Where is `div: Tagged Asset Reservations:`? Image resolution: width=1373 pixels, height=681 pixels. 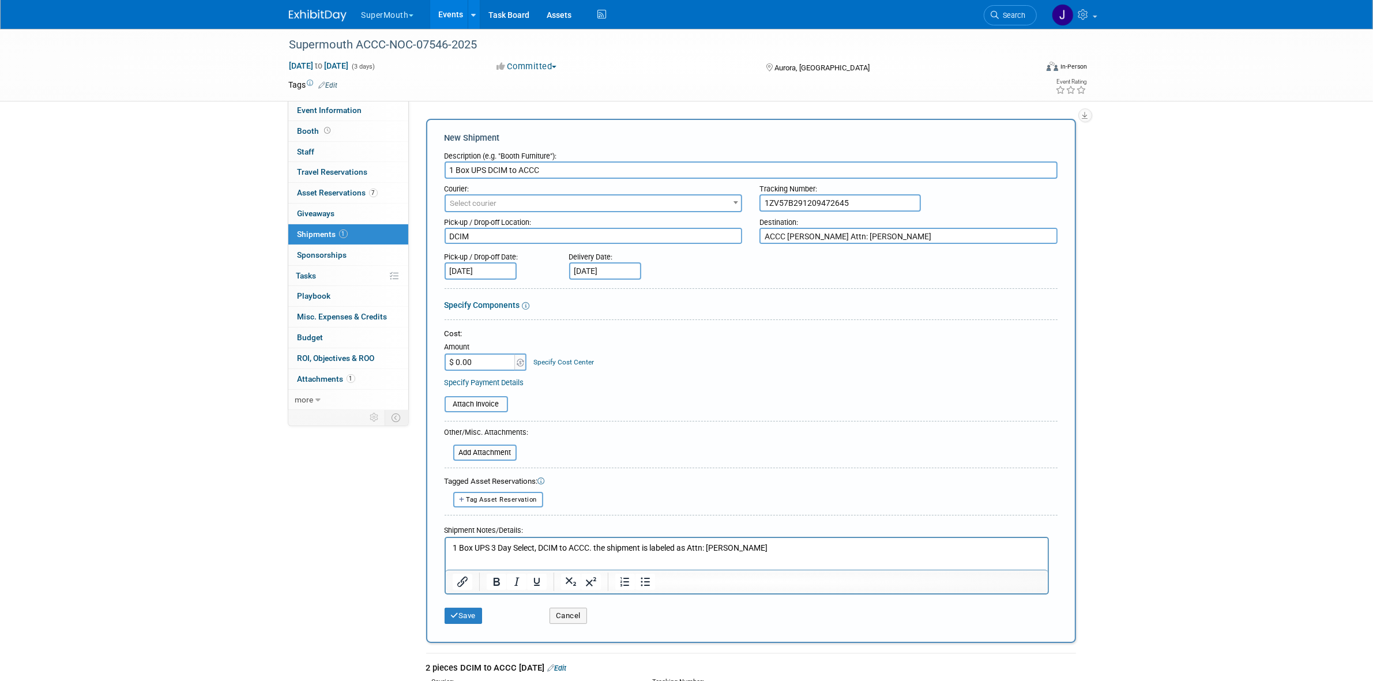
div: Tagged Asset Reservations: is located at coordinates (751, 482).